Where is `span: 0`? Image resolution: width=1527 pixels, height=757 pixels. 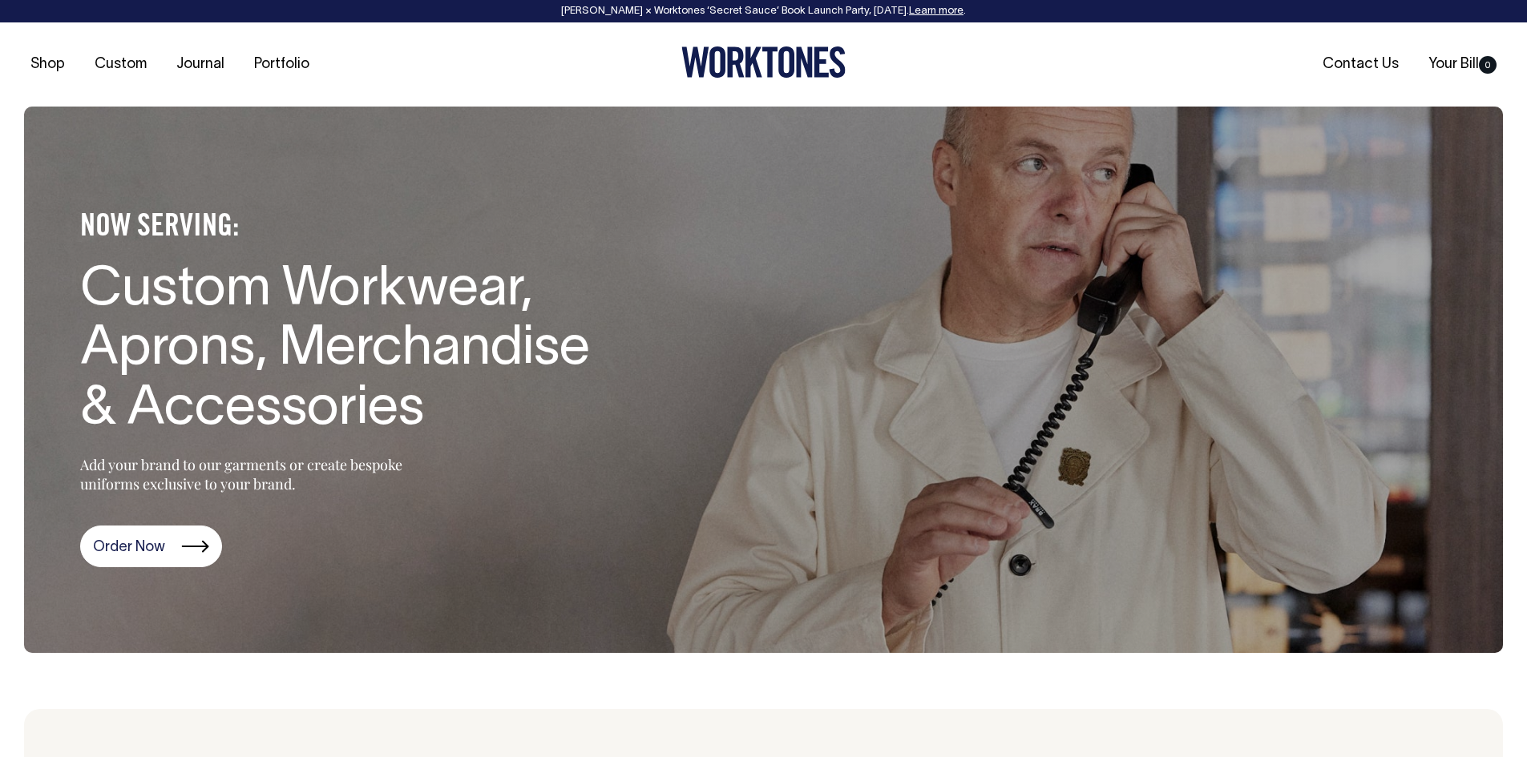
span: 0 is located at coordinates (1487, 65).